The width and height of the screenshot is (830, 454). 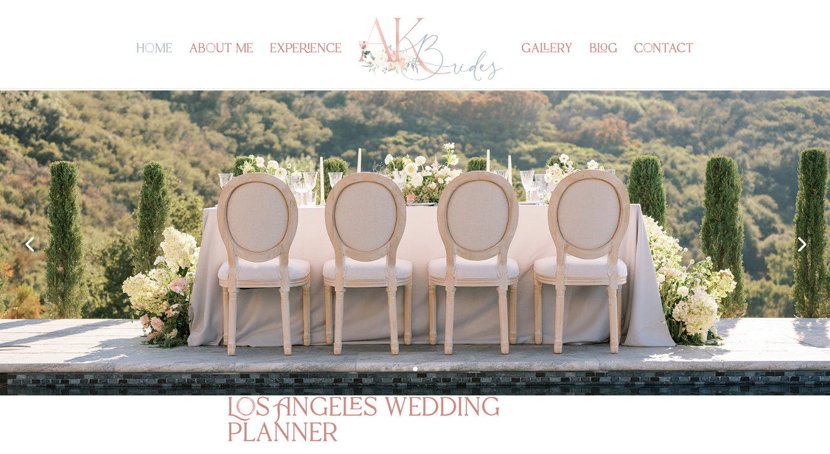 I want to click on a: gallery, so click(x=547, y=66).